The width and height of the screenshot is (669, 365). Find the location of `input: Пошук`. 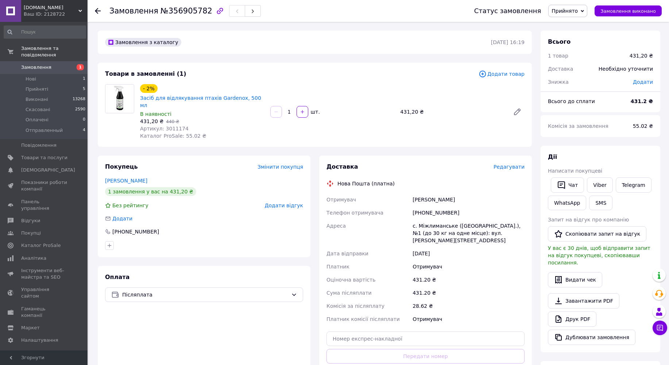

input: Пошук is located at coordinates (45, 32).